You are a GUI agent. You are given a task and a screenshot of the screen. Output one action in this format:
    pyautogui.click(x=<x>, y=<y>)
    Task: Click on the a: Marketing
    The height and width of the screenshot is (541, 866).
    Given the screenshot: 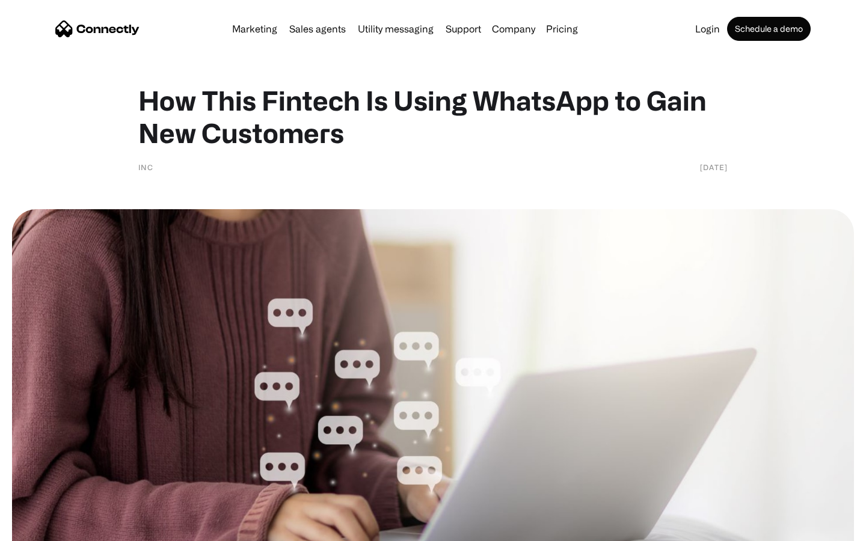 What is the action you would take?
    pyautogui.click(x=254, y=29)
    